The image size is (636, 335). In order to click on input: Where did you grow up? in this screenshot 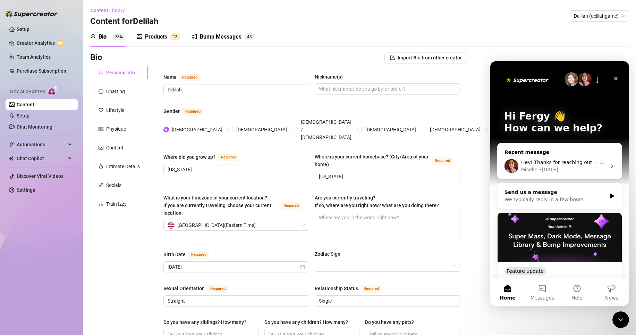, I will do `click(236, 169)`.